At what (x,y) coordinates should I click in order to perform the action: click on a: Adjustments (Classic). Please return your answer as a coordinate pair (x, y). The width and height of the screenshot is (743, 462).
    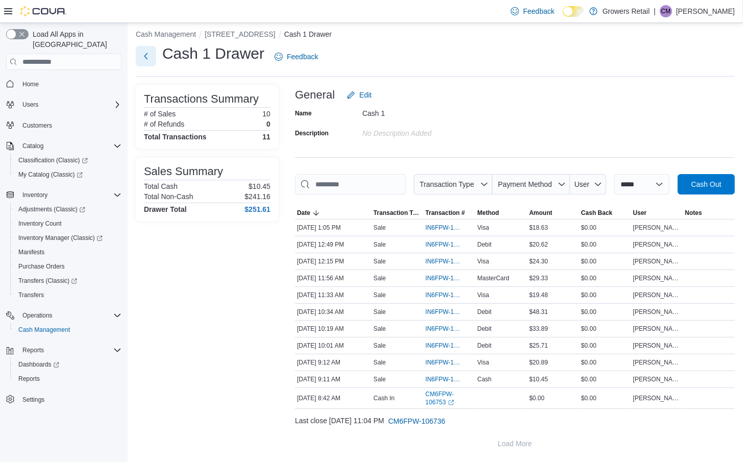
    Looking at the image, I should click on (68, 209).